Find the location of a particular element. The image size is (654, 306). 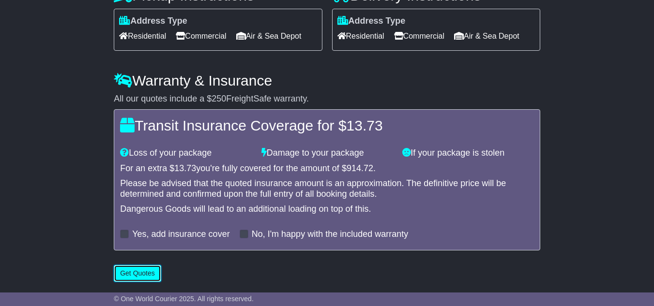

div: If your package is stolen is located at coordinates (468, 153).